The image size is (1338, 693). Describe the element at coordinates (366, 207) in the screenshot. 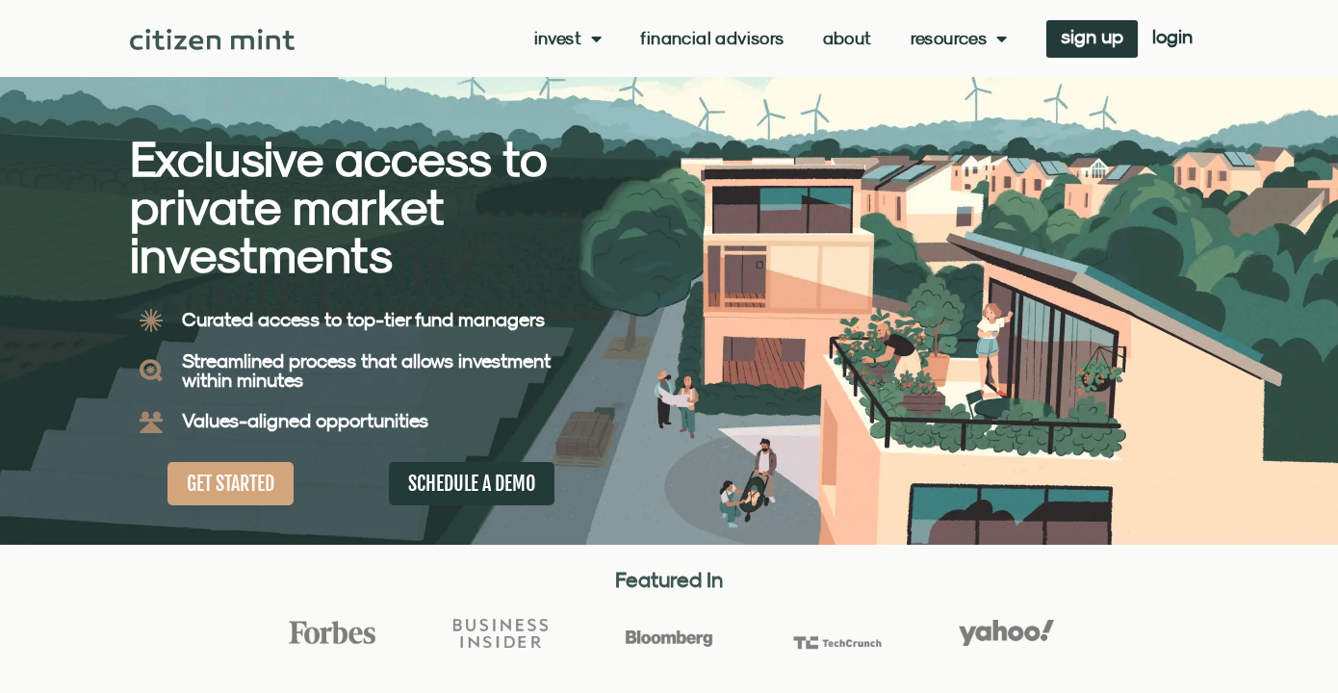

I see `h2: Exclusive access to private market investments` at that location.